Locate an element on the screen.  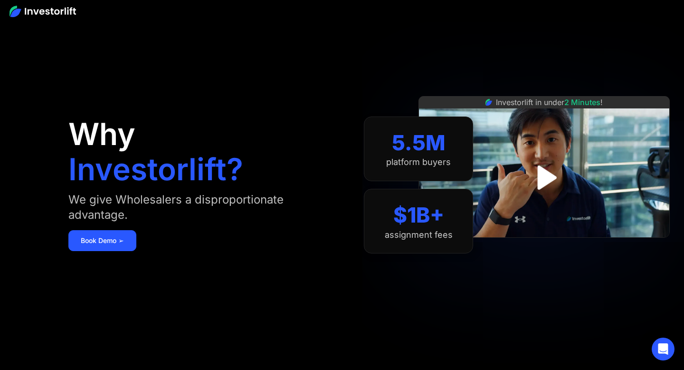
h1: Why is located at coordinates (102, 134).